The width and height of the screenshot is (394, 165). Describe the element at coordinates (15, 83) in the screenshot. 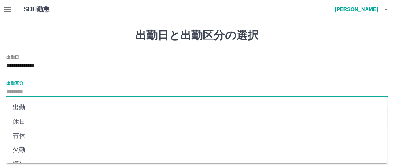

I see `label: 出勤区分` at that location.